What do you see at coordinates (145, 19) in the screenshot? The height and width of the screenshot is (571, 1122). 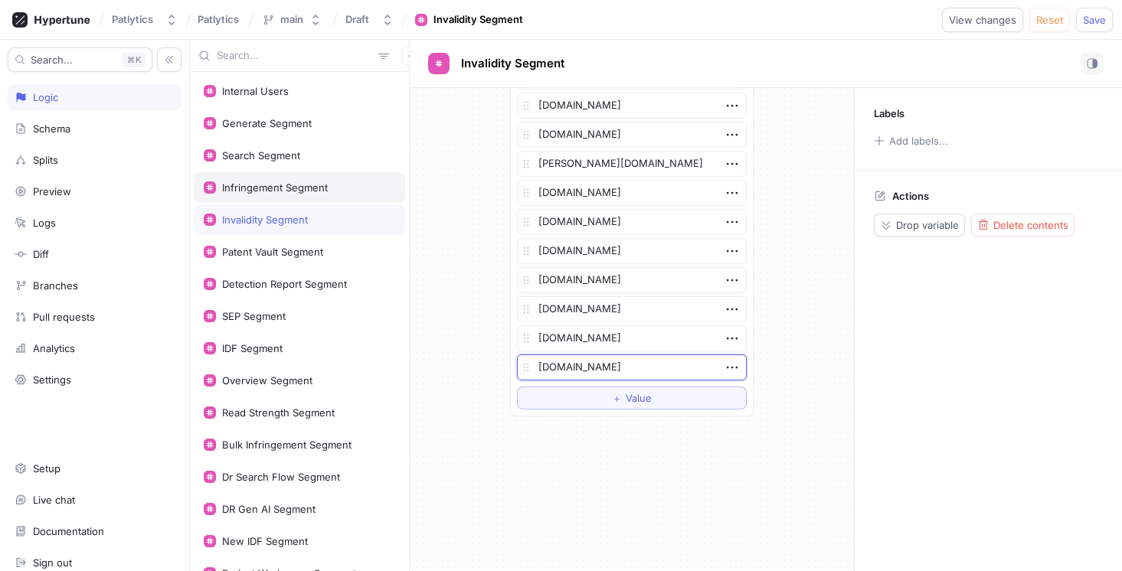 I see `button: Patlytics` at bounding box center [145, 19].